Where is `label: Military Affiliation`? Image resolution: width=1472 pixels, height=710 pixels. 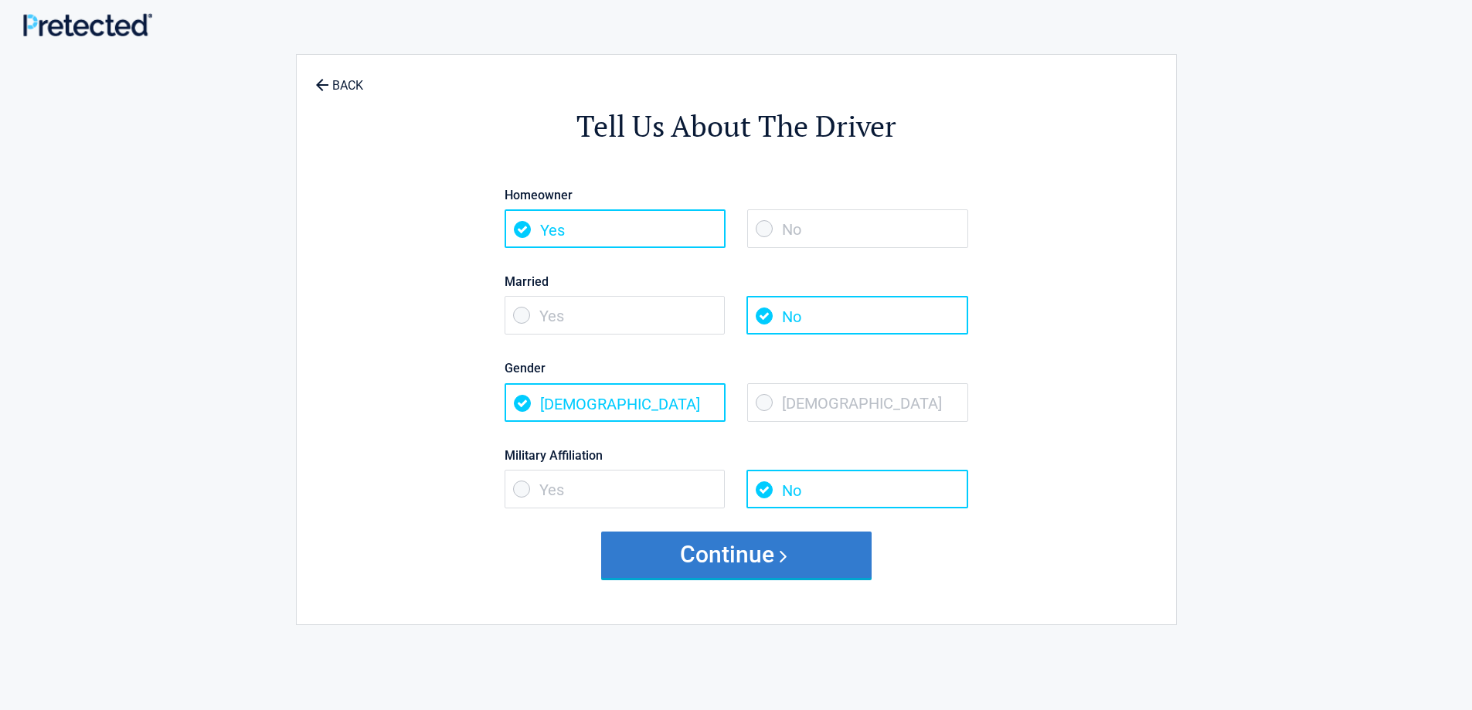 label: Military Affiliation is located at coordinates (736, 455).